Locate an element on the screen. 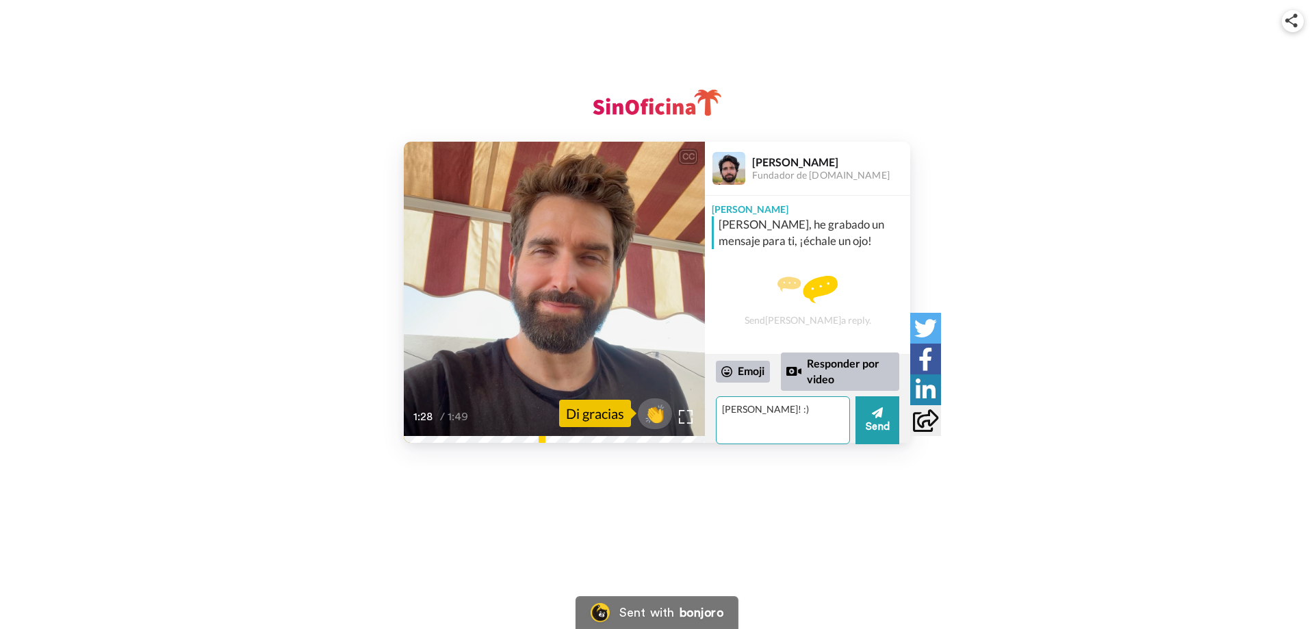 This screenshot has height=629, width=1314. span: 1:28 is located at coordinates (425, 417).